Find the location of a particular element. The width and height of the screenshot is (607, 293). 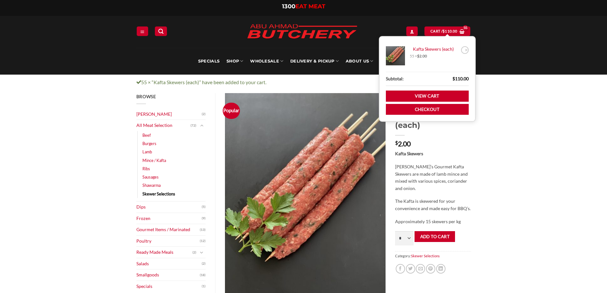

a: Burgers is located at coordinates (150, 143).